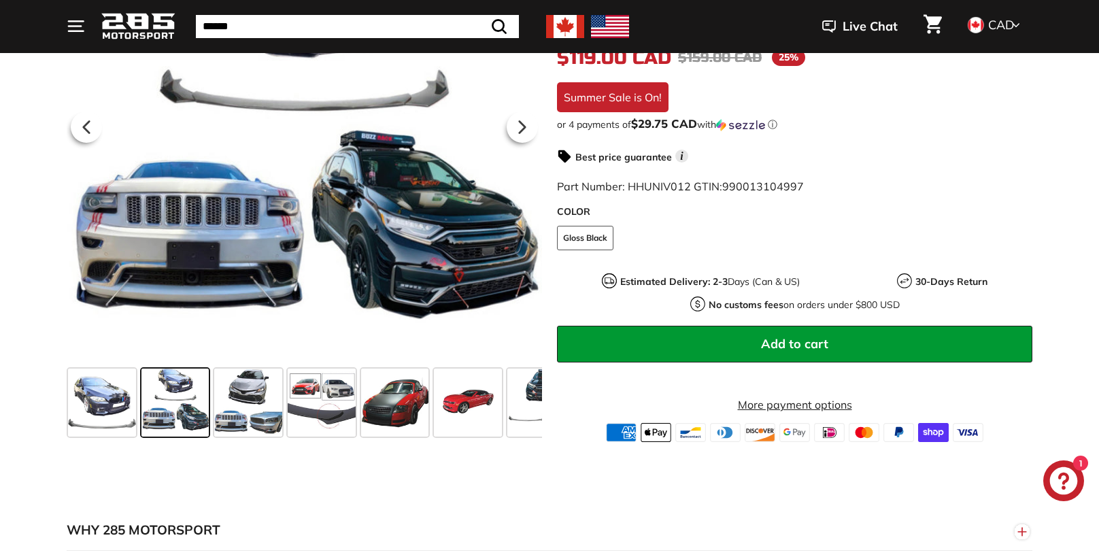 The width and height of the screenshot is (1099, 559). What do you see at coordinates (624, 157) in the screenshot?
I see `strong: Best price guarantee` at bounding box center [624, 157].